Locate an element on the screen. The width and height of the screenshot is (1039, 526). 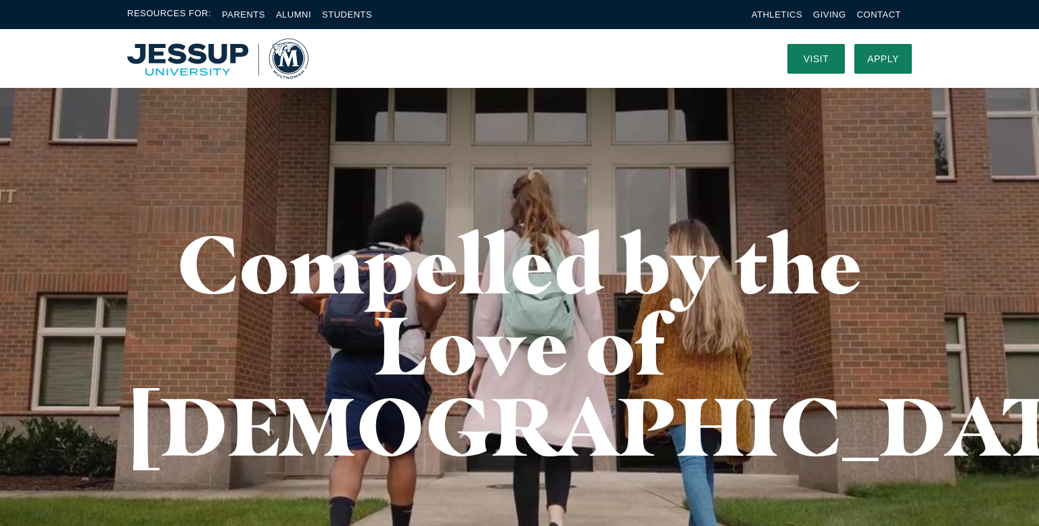
a: Students is located at coordinates (347, 14).